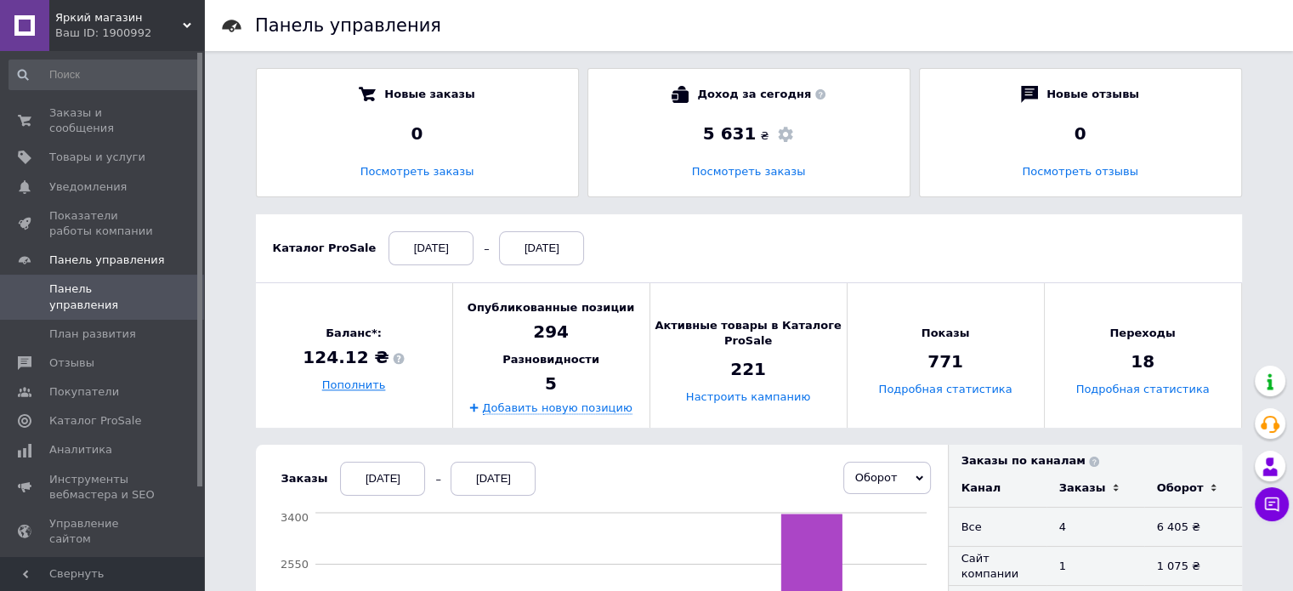 This screenshot has width=1293, height=591. Describe the element at coordinates (103, 487) in the screenshot. I see `span: Инструменты вебмастера и SEO` at that location.